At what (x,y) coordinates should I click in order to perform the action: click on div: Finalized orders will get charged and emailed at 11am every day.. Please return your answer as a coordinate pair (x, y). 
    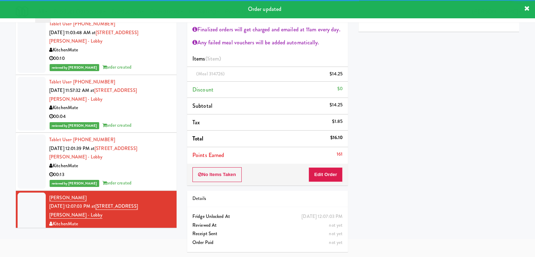
    Looking at the image, I should click on (268, 30).